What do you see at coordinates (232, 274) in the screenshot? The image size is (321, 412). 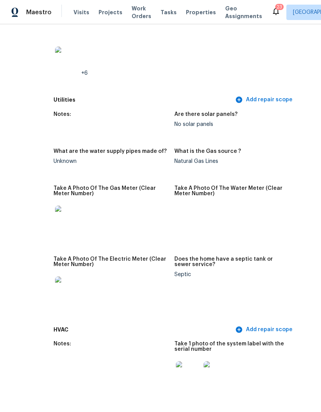 I see `div: Septic` at bounding box center [232, 274].